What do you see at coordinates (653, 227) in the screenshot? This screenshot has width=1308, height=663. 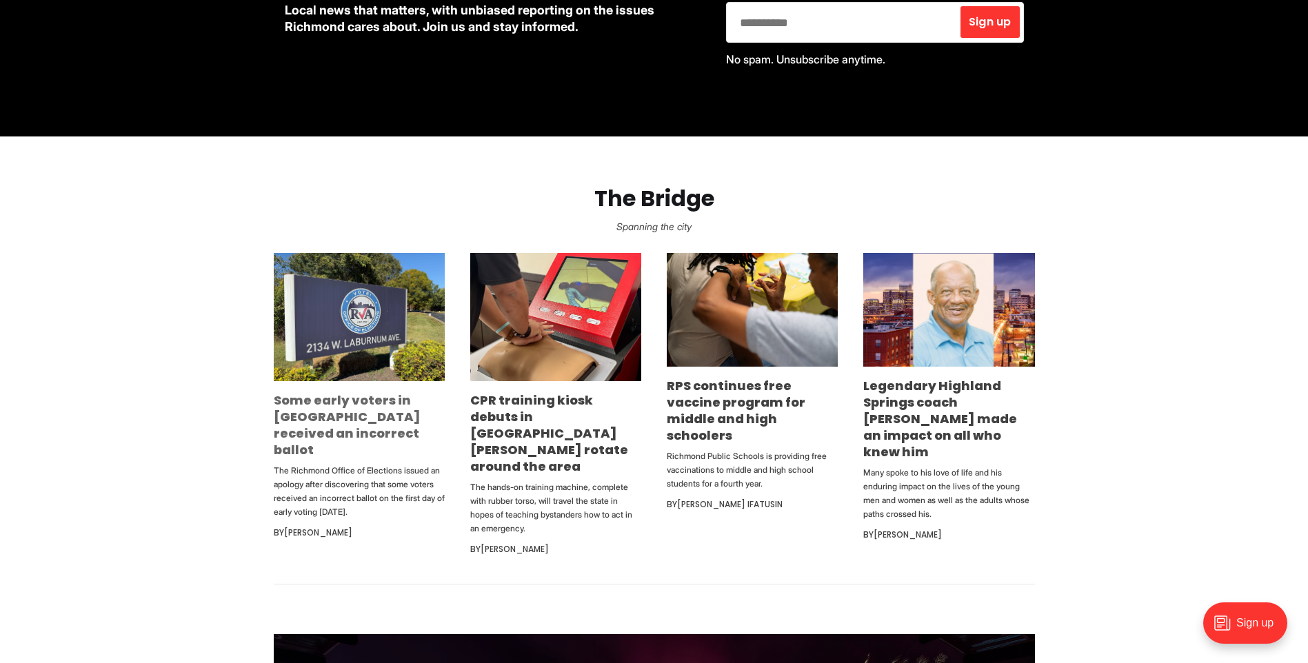 I see `p: Spanning the city` at bounding box center [653, 227].